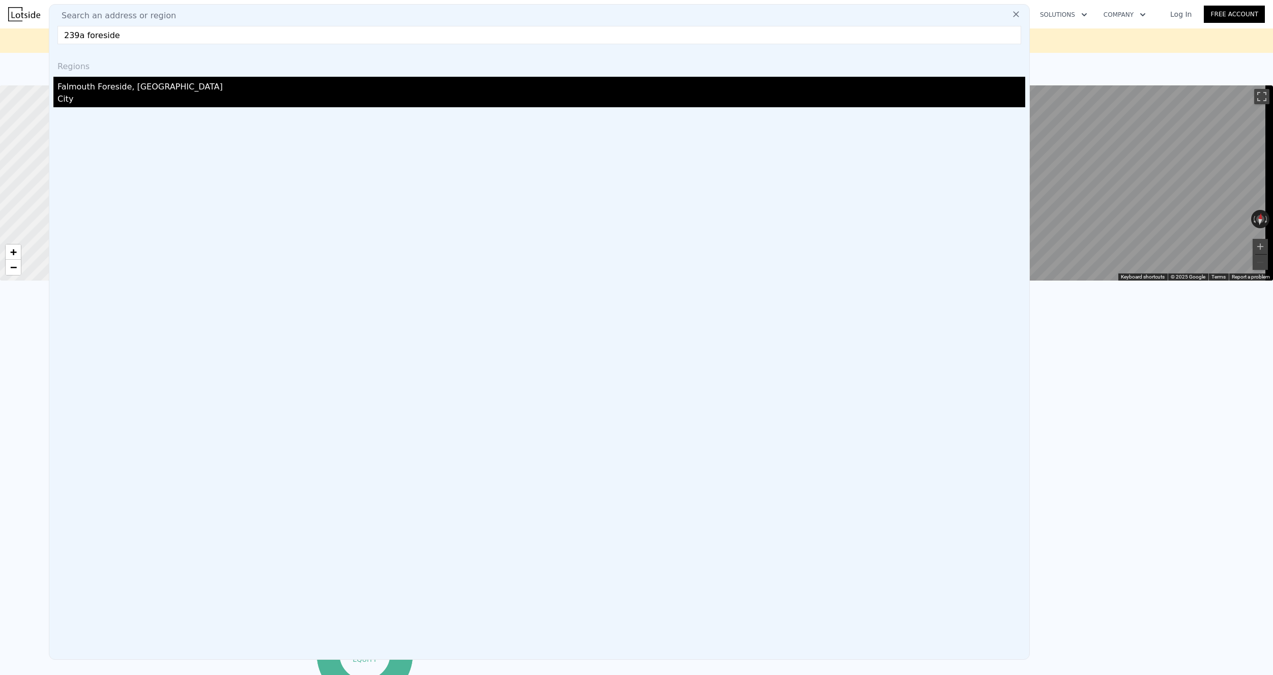 The width and height of the screenshot is (1273, 675). What do you see at coordinates (1234, 14) in the screenshot?
I see `a: Free Account` at bounding box center [1234, 14].